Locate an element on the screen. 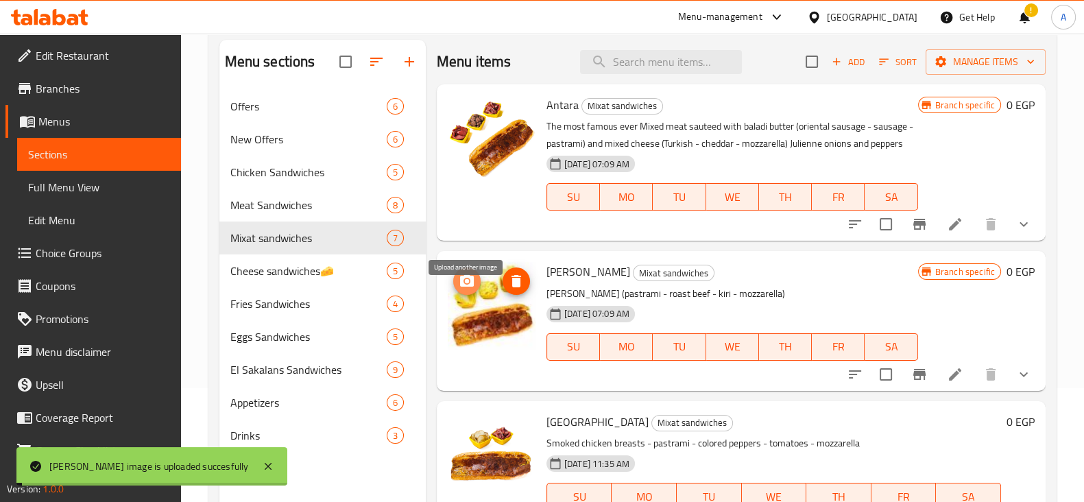 This screenshot has width=1084, height=502. button: Manage items is located at coordinates (986, 62).